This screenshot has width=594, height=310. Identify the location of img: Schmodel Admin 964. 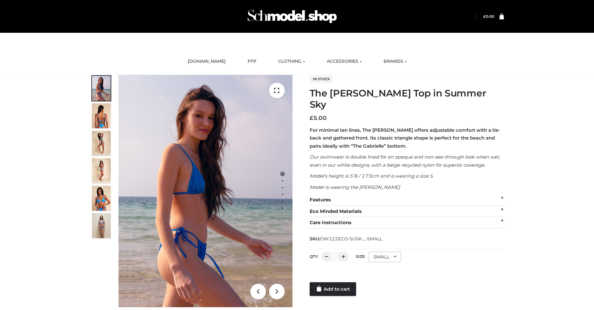
(292, 16).